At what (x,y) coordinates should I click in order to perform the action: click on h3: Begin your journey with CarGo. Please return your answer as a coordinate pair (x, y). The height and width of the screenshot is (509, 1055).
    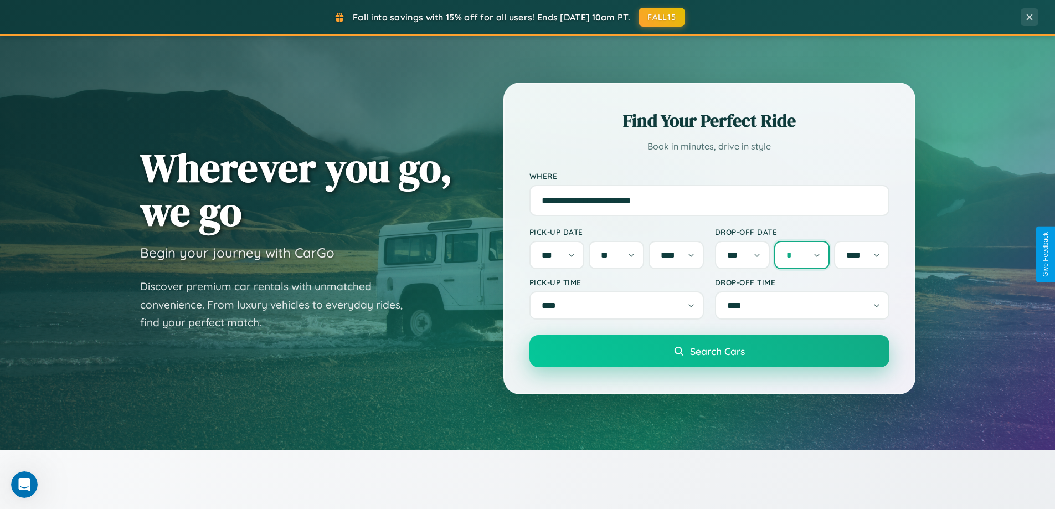
    Looking at the image, I should click on (237, 253).